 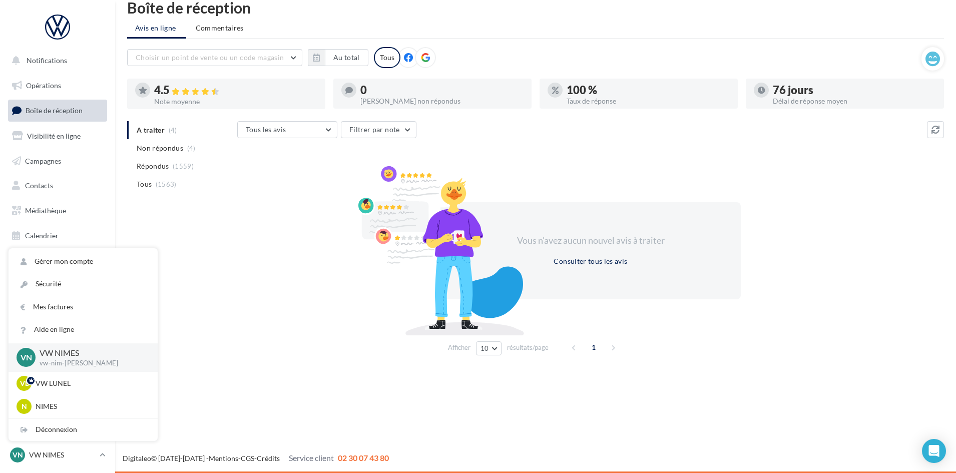 What do you see at coordinates (236, 90) in the screenshot?
I see `div: 4.5` at bounding box center [236, 90].